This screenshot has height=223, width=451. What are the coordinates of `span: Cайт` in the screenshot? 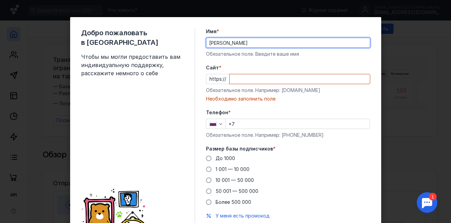 It's located at (212, 68).